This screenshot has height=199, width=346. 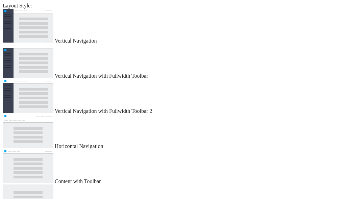 What do you see at coordinates (28, 26) in the screenshot?
I see `img: vertical-nav.jpg` at bounding box center [28, 26].